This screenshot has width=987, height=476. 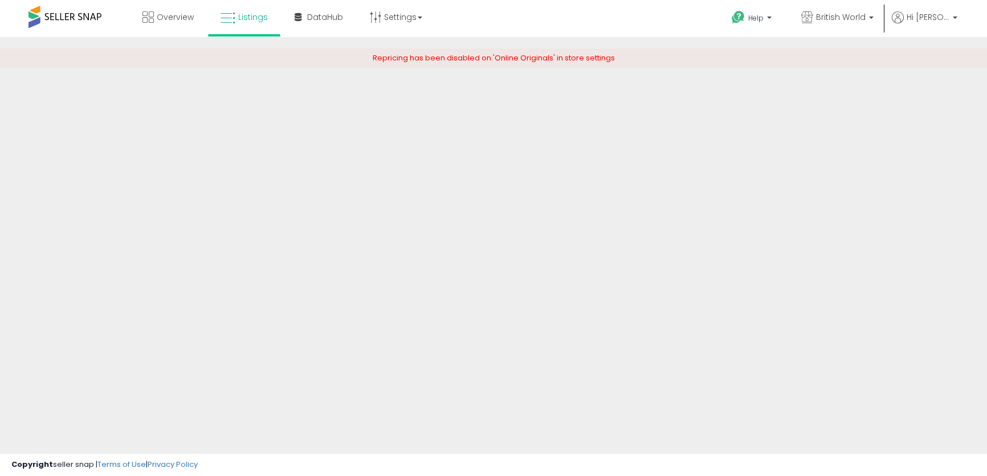 What do you see at coordinates (173, 464) in the screenshot?
I see `a: Privacy Policy` at bounding box center [173, 464].